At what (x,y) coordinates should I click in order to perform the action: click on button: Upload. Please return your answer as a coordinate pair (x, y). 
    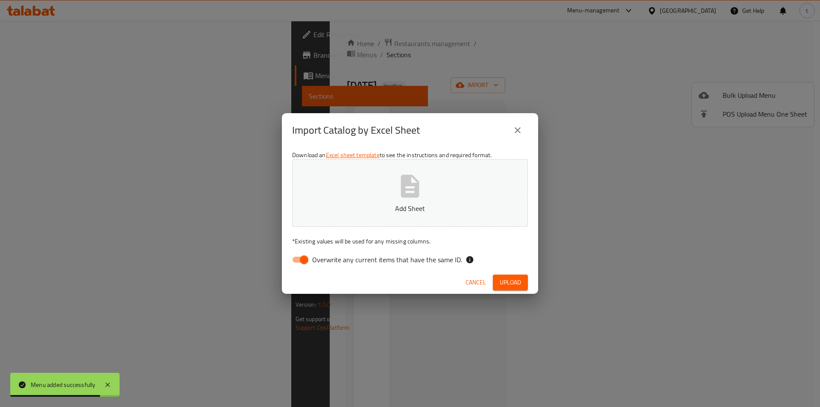
    Looking at the image, I should click on (510, 282).